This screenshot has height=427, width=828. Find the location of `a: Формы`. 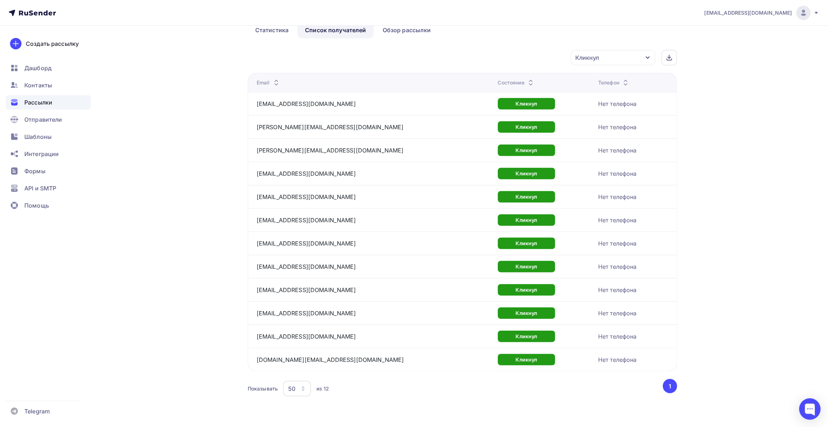

a: Формы is located at coordinates (48, 171).